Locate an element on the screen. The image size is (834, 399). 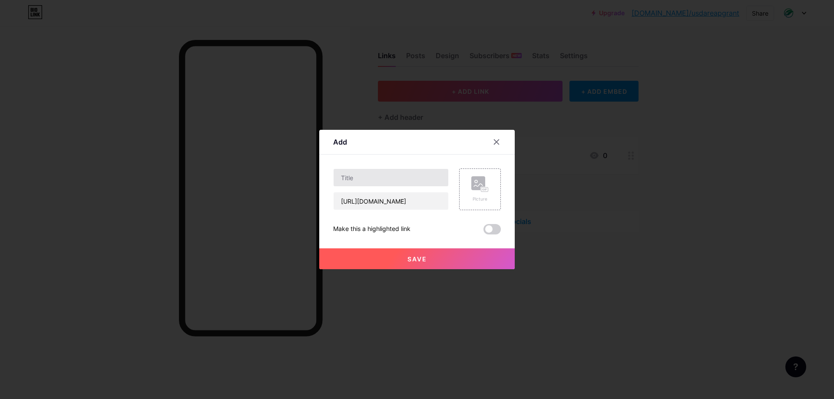
div: Add is located at coordinates (340, 142).